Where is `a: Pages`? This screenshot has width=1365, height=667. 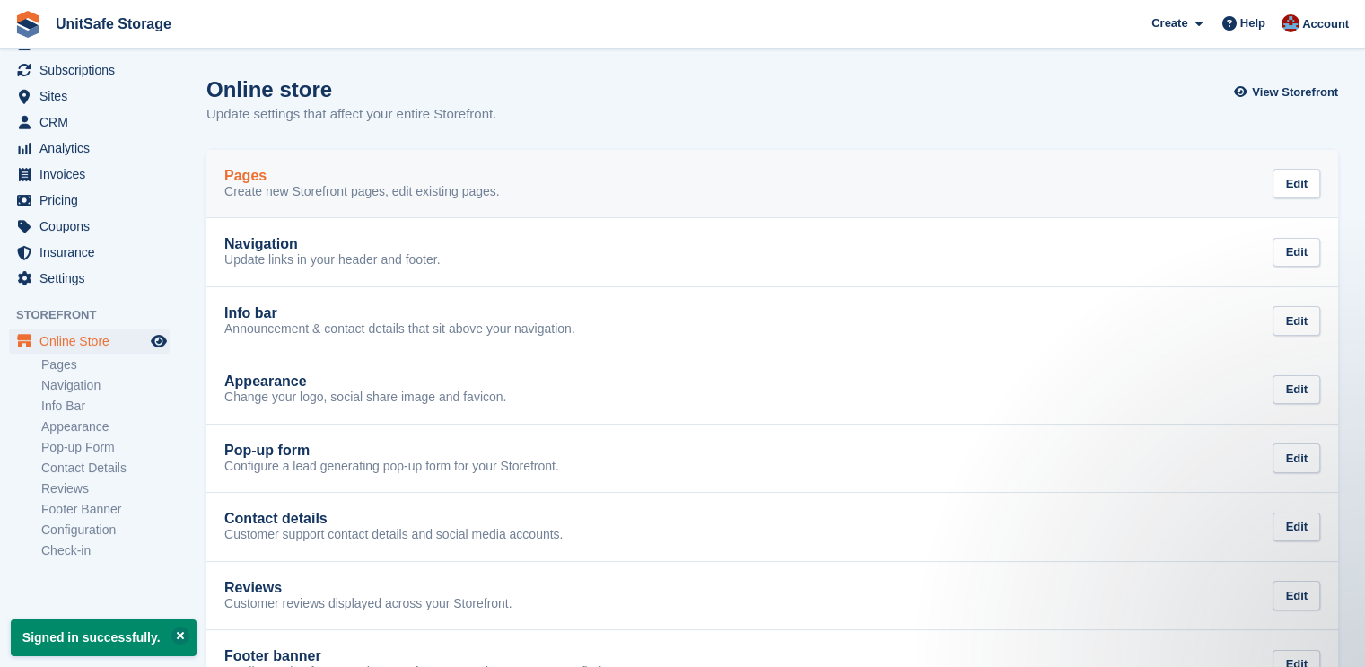
a: Pages is located at coordinates (105, 364).